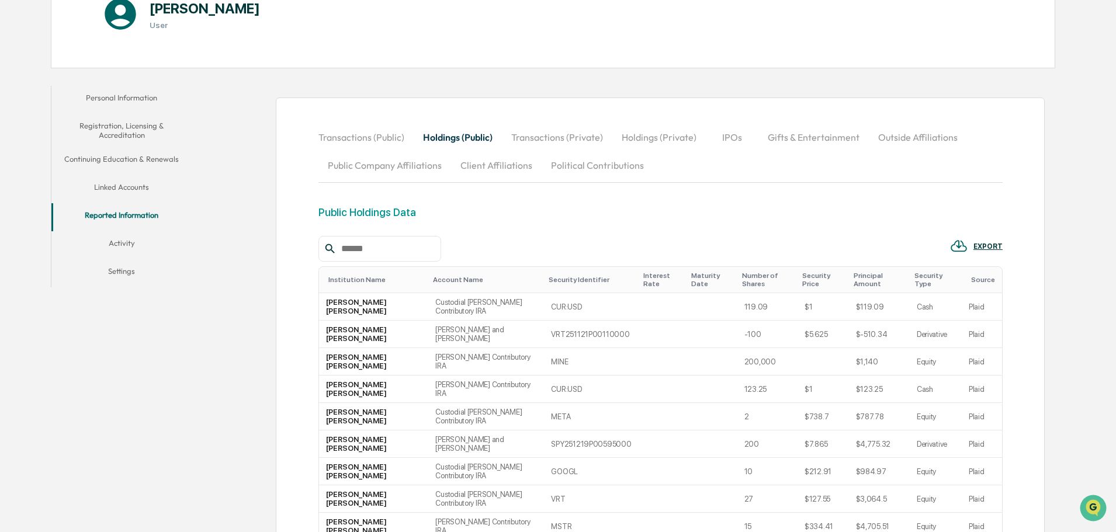 The image size is (1116, 532). I want to click on img: 1746055101610-c473b297-6a78-478c-a979-82029cc54cd1, so click(22, 100).